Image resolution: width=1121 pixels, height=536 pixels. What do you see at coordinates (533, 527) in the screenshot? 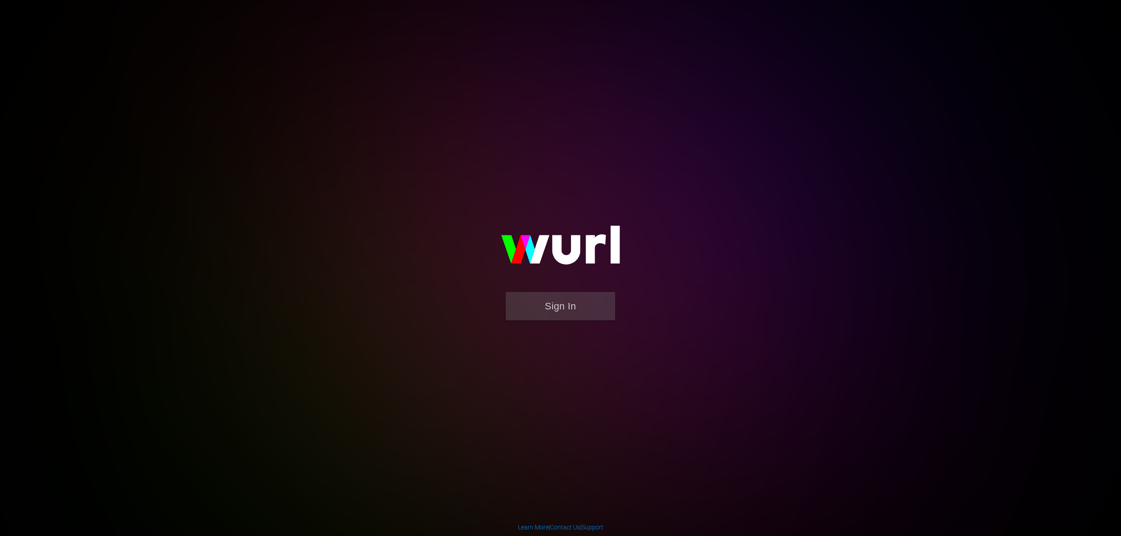
I see `a: Learn More` at bounding box center [533, 527].